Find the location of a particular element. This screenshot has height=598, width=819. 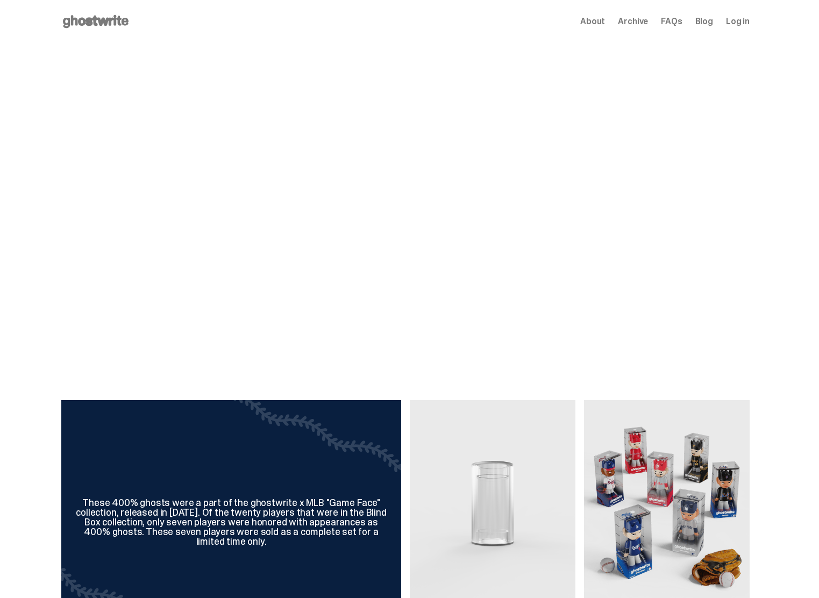

a: About is located at coordinates (593, 22).